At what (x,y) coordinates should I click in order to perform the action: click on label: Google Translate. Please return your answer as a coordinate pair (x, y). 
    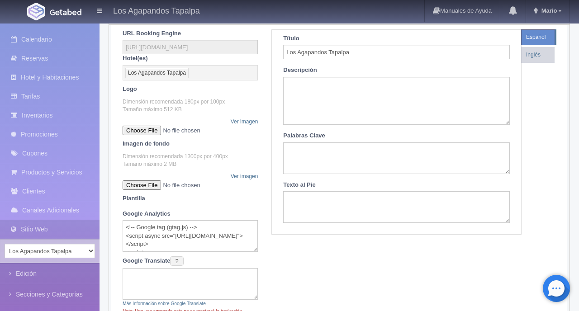
    Looking at the image, I should click on (153, 261).